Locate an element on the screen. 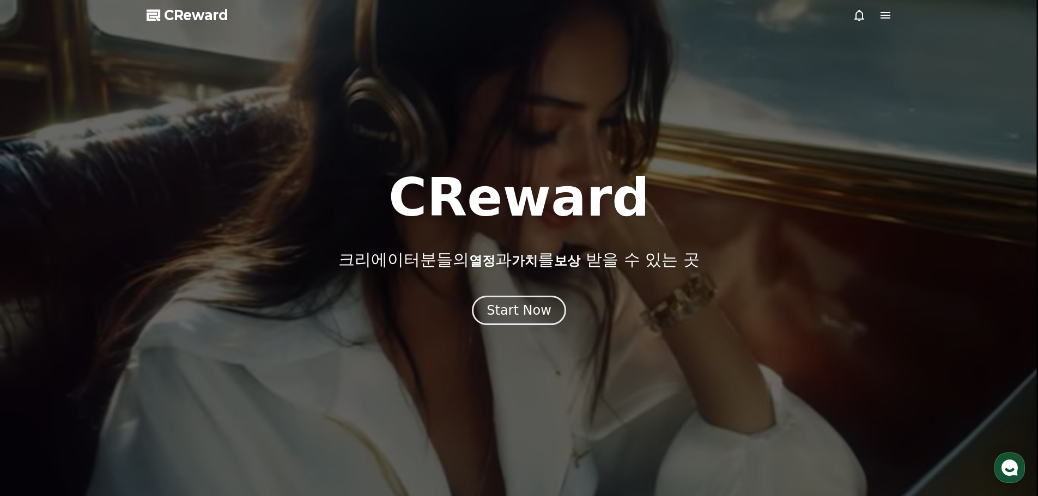 This screenshot has width=1038, height=496. span: 보상 is located at coordinates (567, 261).